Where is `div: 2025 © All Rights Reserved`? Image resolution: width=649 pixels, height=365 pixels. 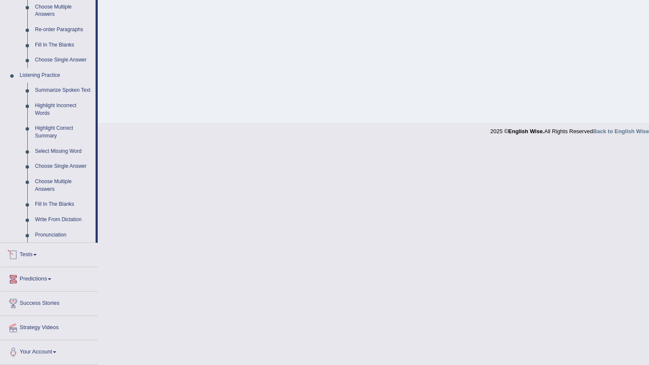
div: 2025 © All Rights Reserved is located at coordinates (569, 129).